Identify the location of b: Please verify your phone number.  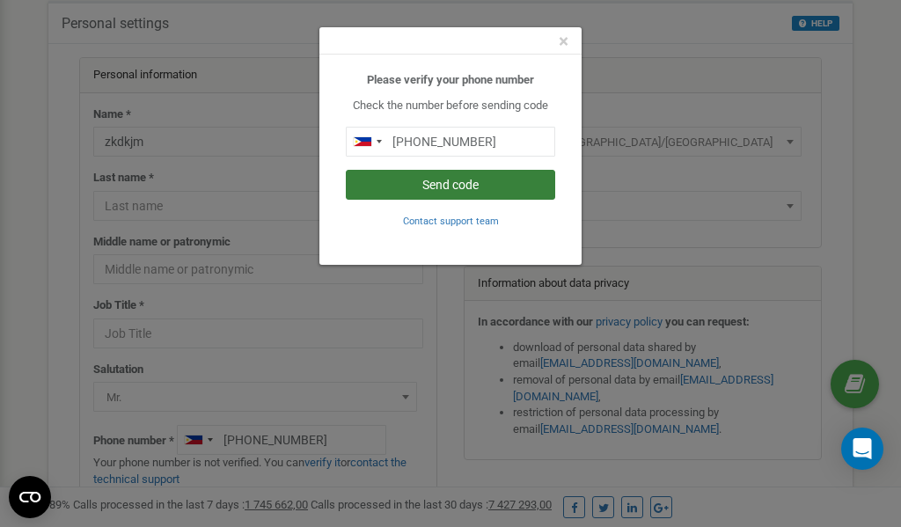
(450, 79).